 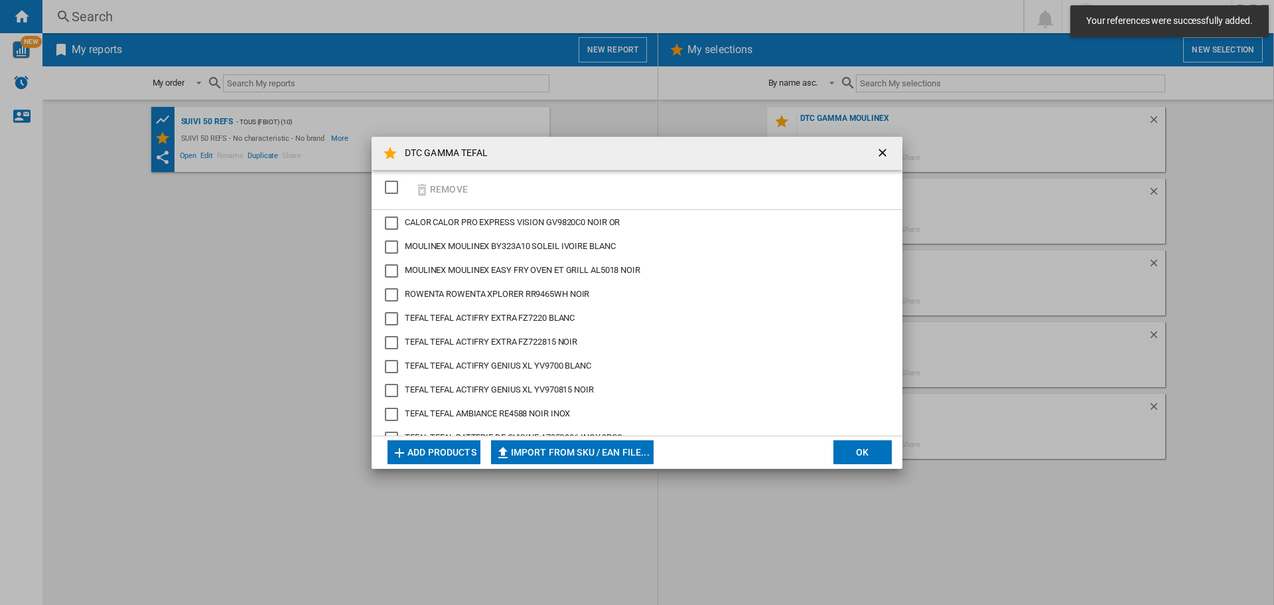 I want to click on ng-md-icon: getI18NText('BUTTONS.CLOSE_DIALOG'), so click(x=884, y=154).